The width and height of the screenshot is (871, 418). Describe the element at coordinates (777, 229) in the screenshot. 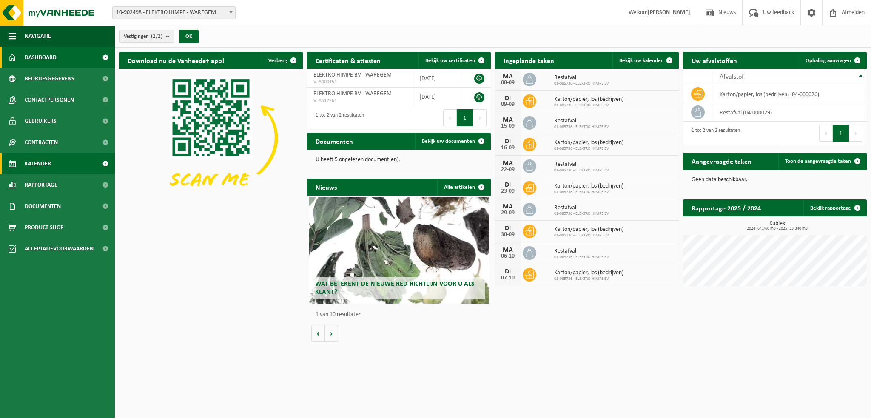

I see `span: 2024: 64,760 m3 - 2025: 33,340 m3` at that location.